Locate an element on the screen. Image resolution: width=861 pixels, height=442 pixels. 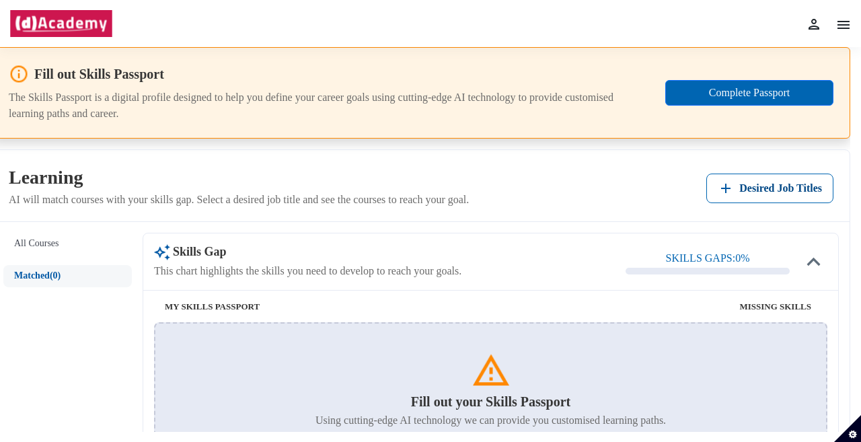
button: Complete Passport is located at coordinates (750, 93).